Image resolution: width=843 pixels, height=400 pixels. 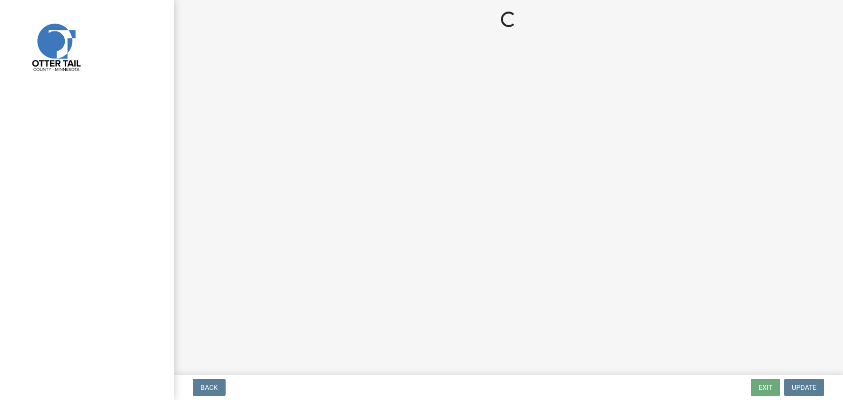 What do you see at coordinates (209, 387) in the screenshot?
I see `button: Back` at bounding box center [209, 387].